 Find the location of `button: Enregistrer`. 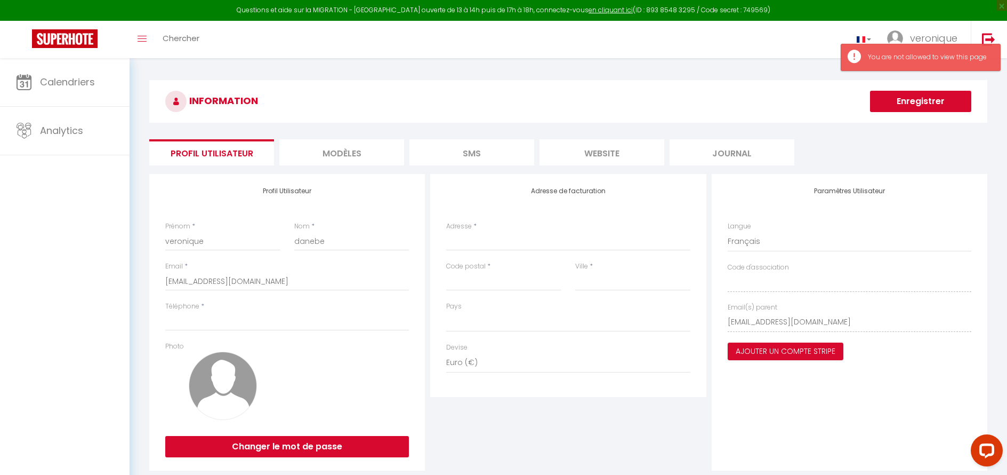

button: Enregistrer is located at coordinates (921, 101).